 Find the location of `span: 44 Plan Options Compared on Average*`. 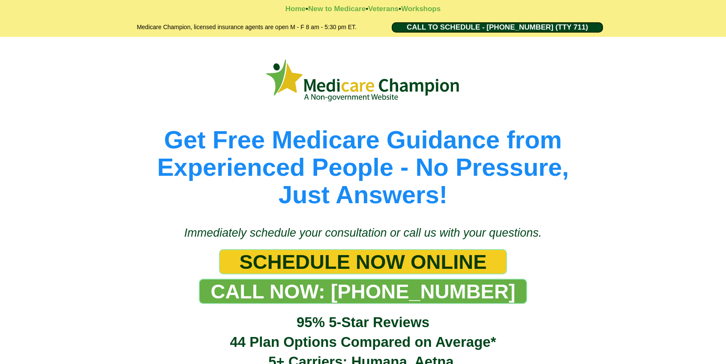

span: 44 Plan Options Compared on Average* is located at coordinates (362, 341).